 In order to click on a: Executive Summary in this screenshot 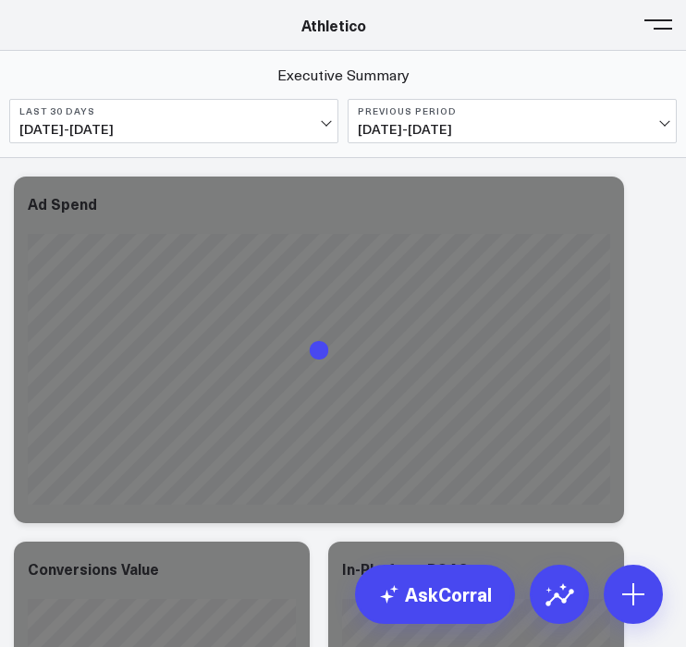, I will do `click(343, 75)`.